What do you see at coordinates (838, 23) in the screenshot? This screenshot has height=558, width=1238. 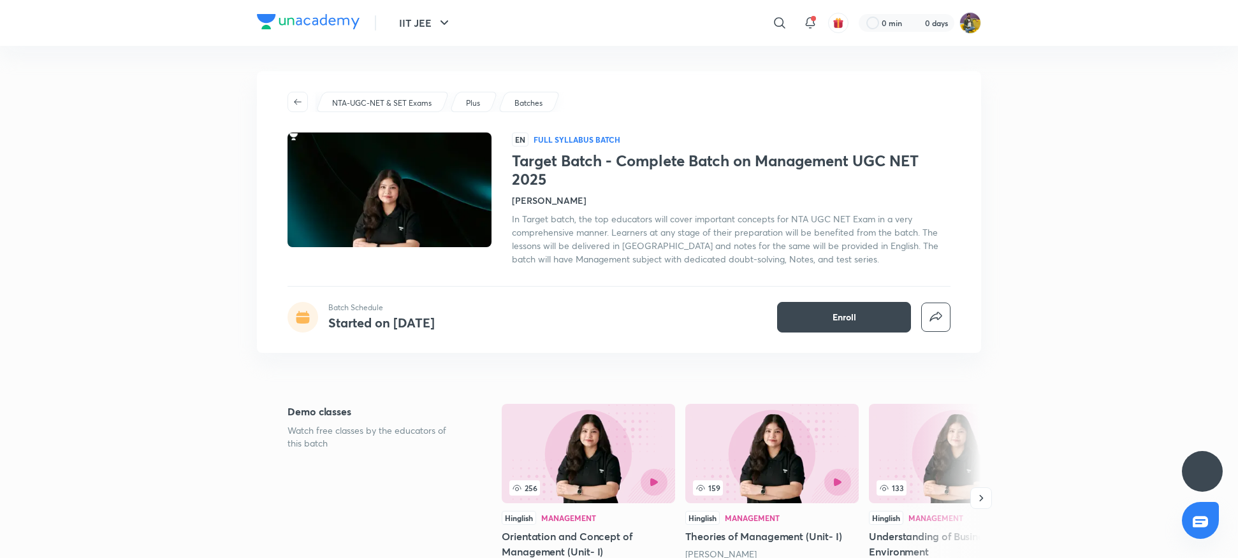 I see `img: avatar` at bounding box center [838, 23].